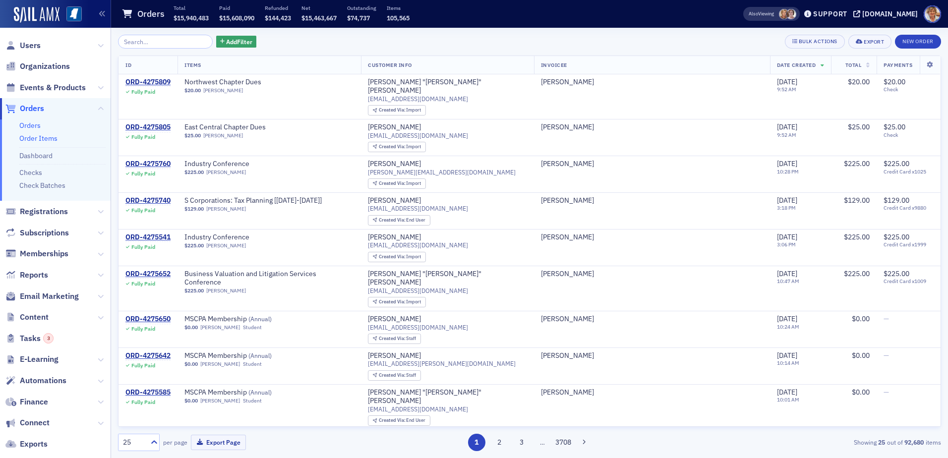 This screenshot has width=948, height=458. I want to click on p: Items, so click(398, 8).